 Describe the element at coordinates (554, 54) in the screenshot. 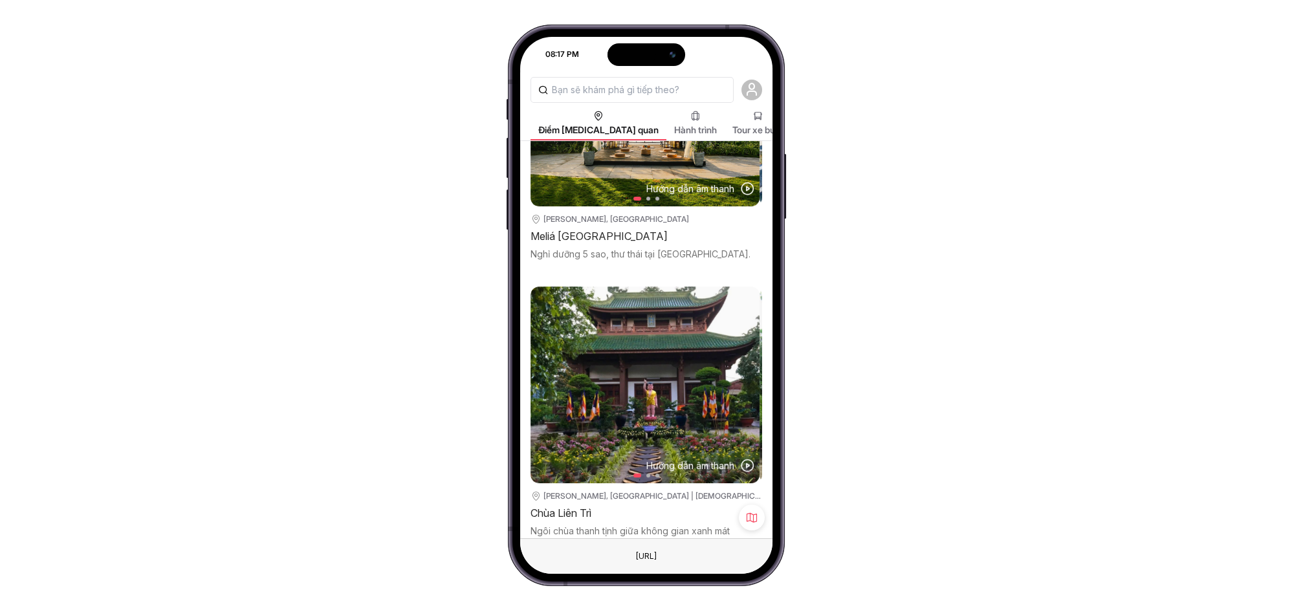

I see `div: 08:17 PM` at that location.